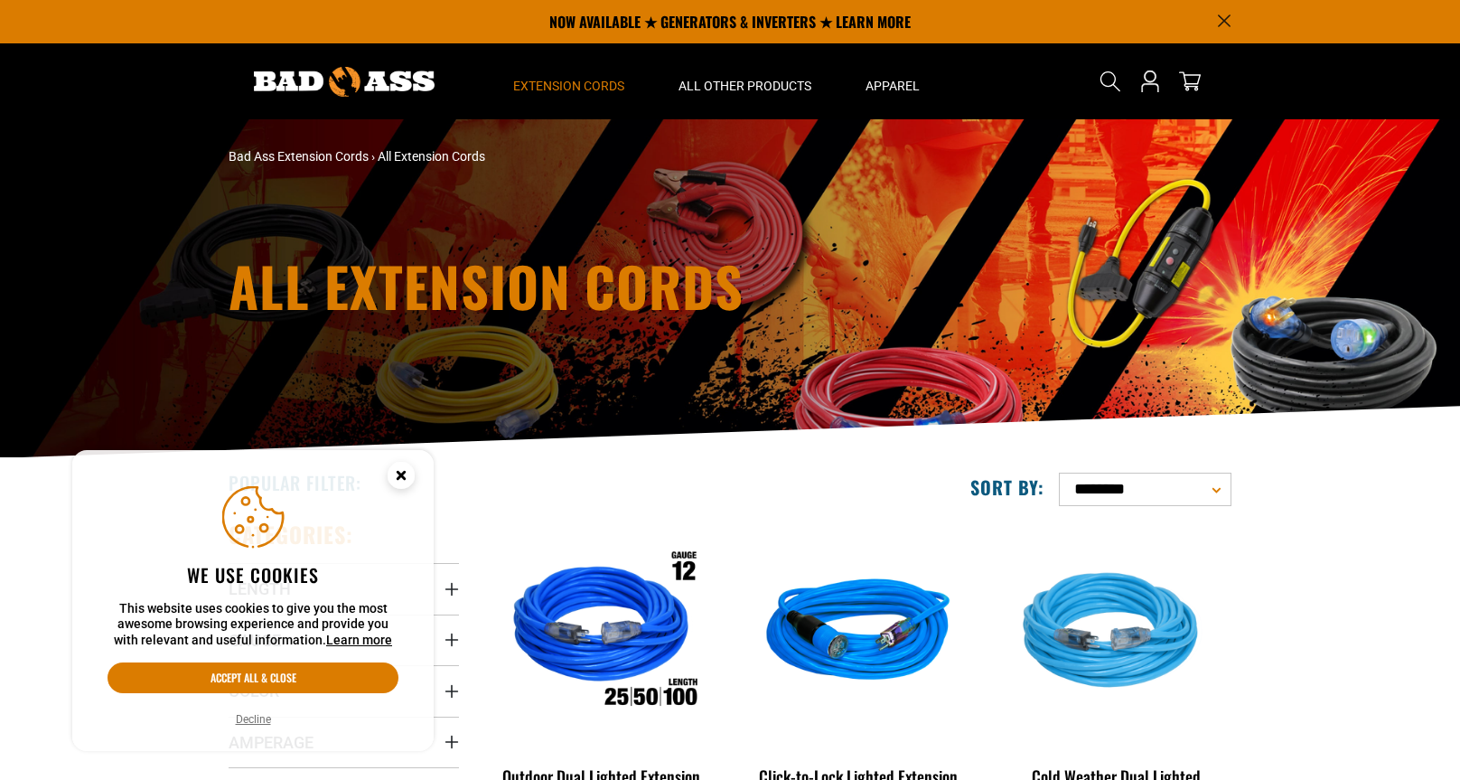 The height and width of the screenshot is (780, 1460). I want to click on nav: breadcrumbs, so click(558, 156).